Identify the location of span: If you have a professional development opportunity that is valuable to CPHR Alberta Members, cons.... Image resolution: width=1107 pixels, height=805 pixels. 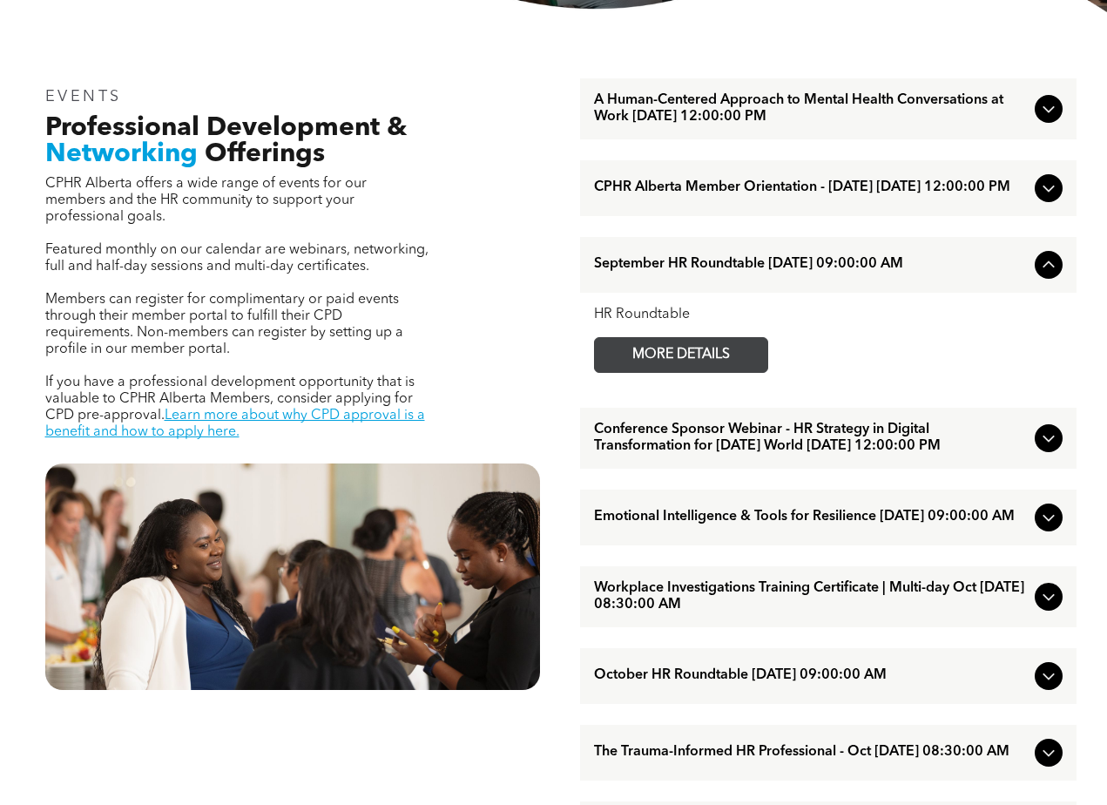
(230, 399).